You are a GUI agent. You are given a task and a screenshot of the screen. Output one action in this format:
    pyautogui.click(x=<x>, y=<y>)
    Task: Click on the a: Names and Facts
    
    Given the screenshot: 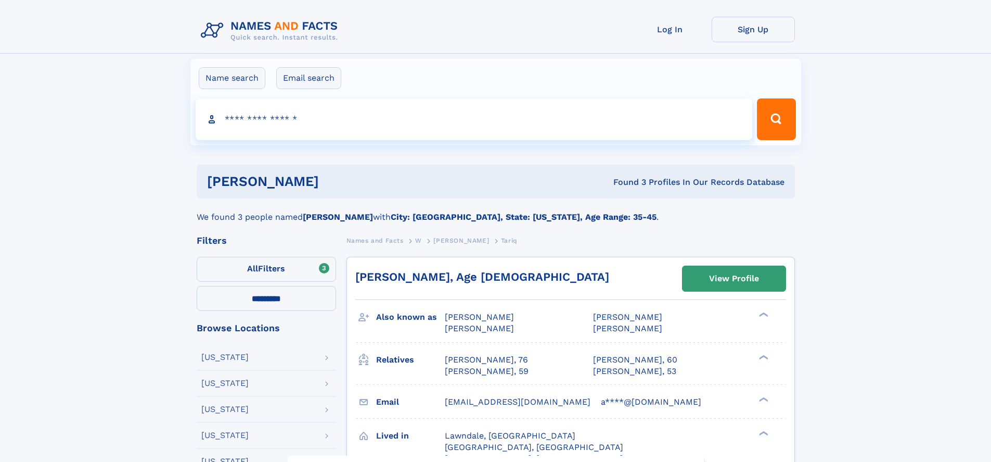 What is the action you would take?
    pyautogui.click(x=375, y=240)
    